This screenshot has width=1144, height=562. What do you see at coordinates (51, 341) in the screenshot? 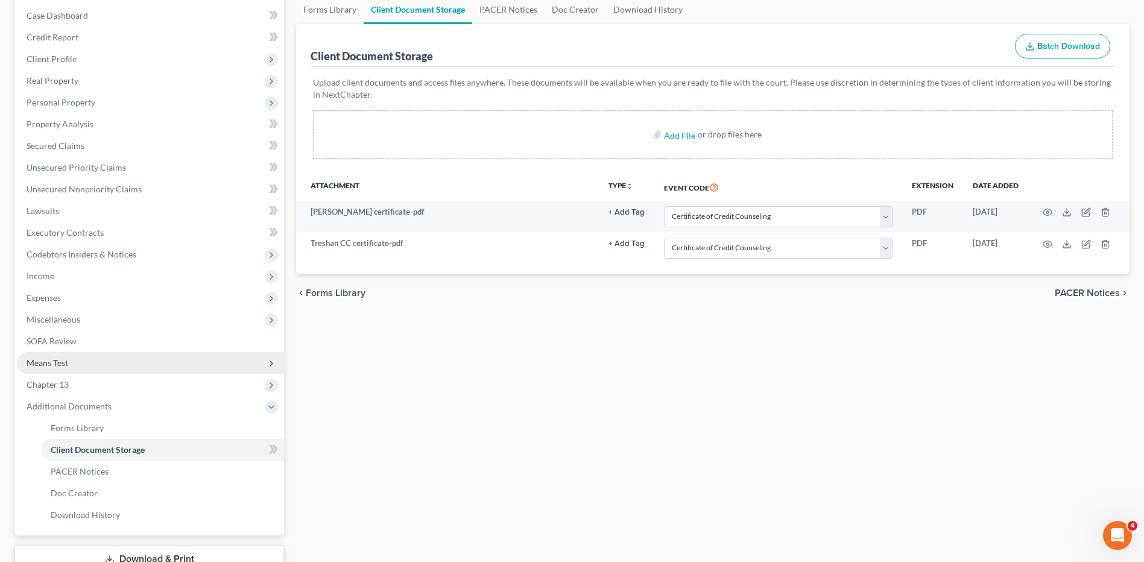
I see `span: SOFA Review` at bounding box center [51, 341].